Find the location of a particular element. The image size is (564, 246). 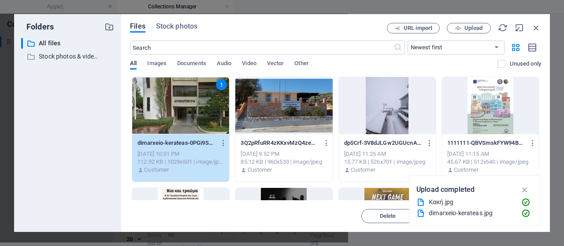

button: URL import is located at coordinates (413, 28).